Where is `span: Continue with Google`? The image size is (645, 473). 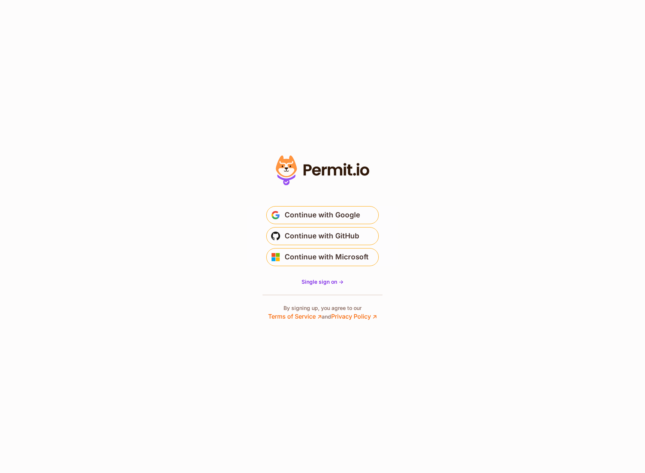 span: Continue with Google is located at coordinates (322, 215).